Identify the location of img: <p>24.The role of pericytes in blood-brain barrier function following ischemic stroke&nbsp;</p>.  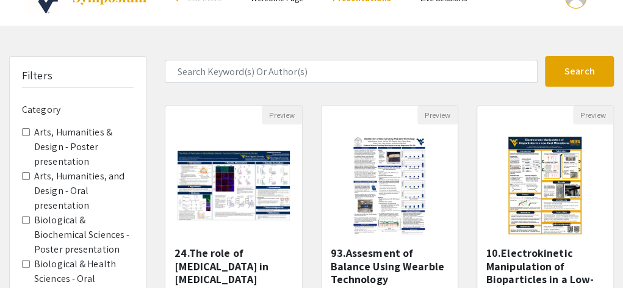
(233, 186).